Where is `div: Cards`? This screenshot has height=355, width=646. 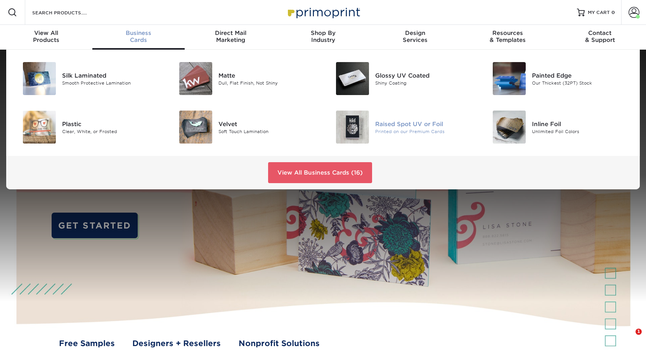 div: Cards is located at coordinates (139, 36).